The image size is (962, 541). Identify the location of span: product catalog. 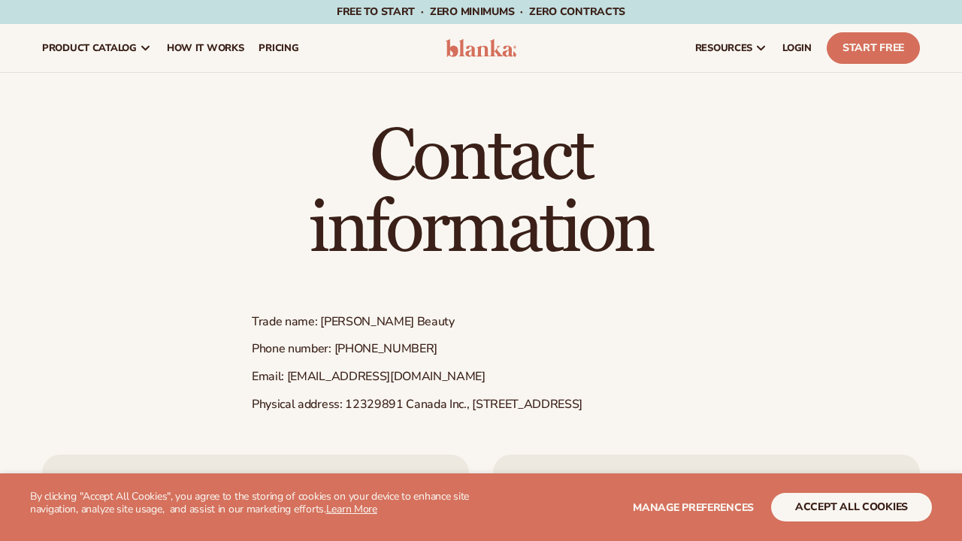
(89, 48).